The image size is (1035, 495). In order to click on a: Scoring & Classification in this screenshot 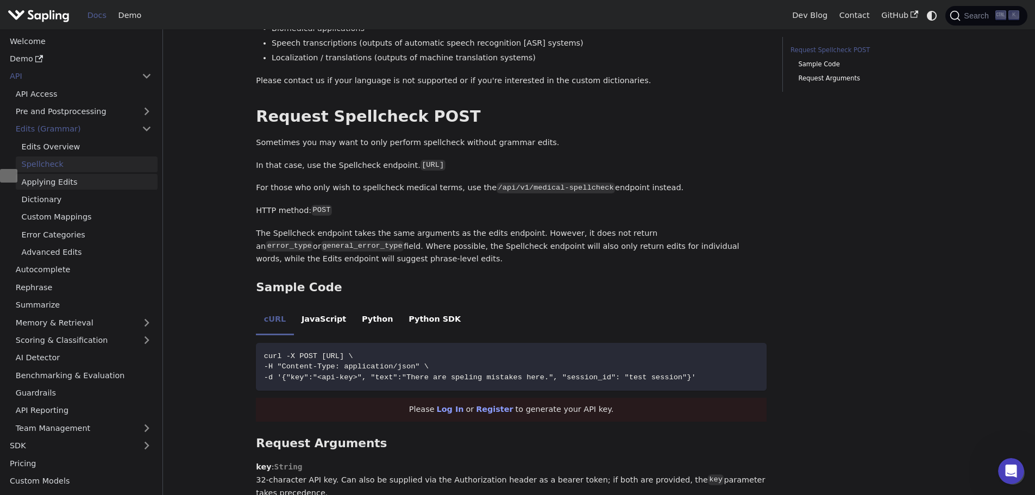, I will do `click(84, 340)`.